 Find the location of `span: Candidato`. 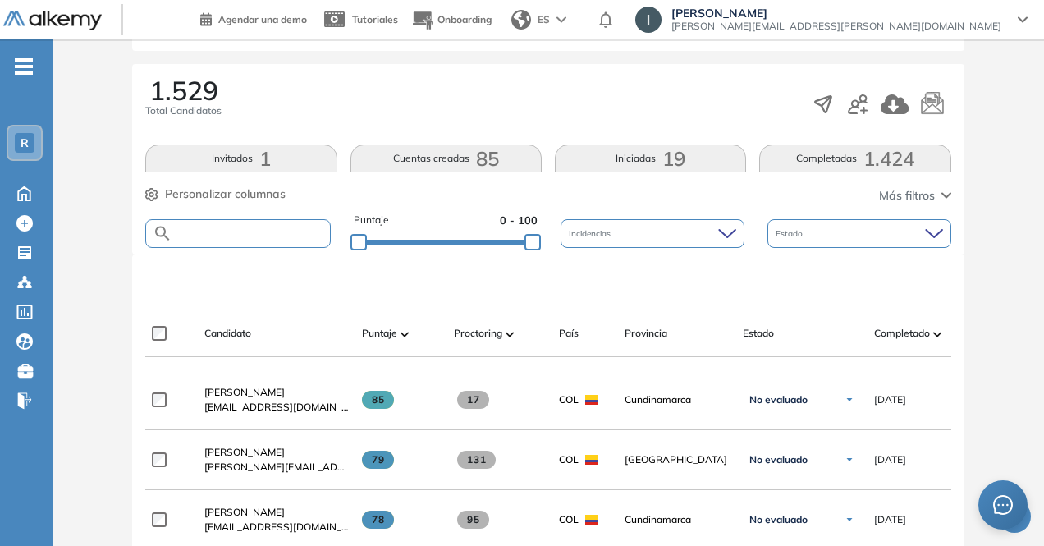

span: Candidato is located at coordinates (227, 333).